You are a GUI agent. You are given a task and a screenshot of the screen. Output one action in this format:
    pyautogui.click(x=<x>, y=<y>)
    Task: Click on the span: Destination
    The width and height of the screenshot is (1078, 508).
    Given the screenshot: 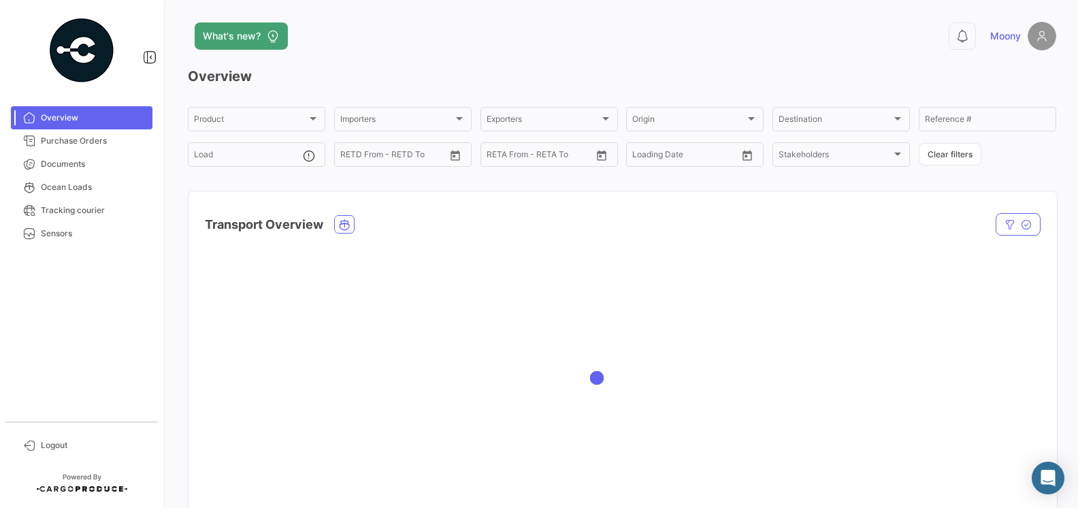 What is the action you would take?
    pyautogui.click(x=835, y=121)
    